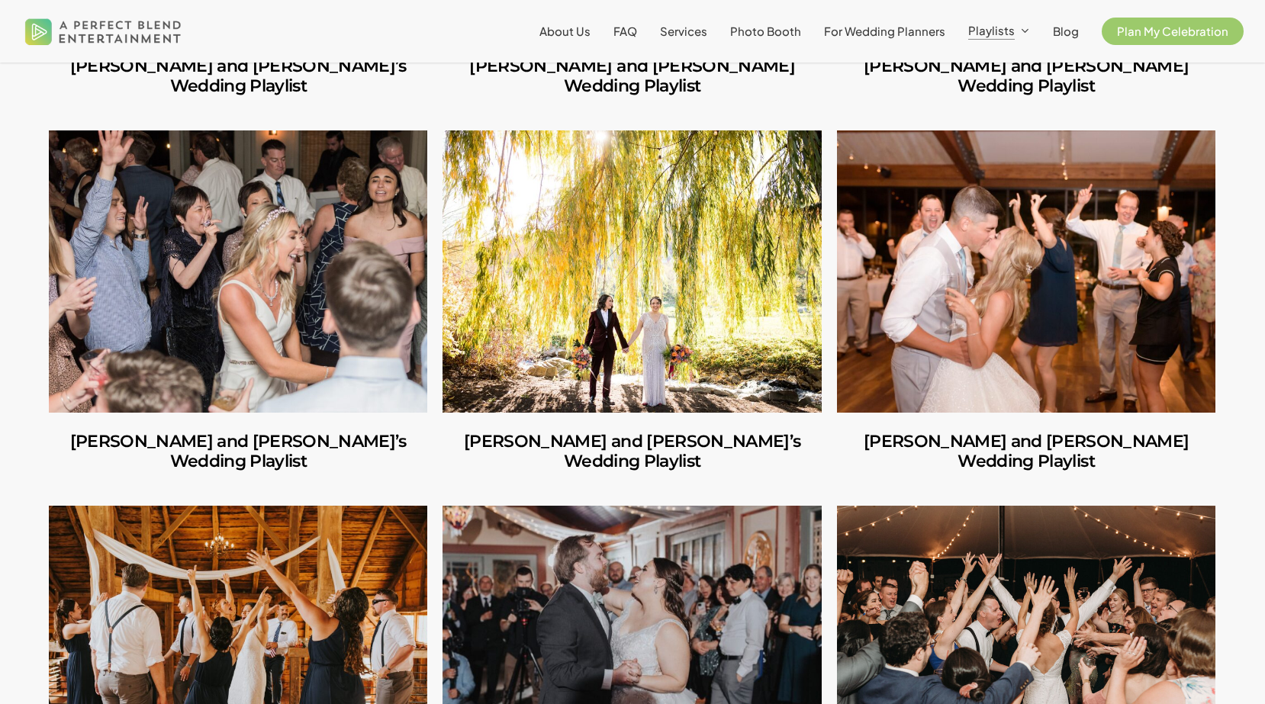 Image resolution: width=1265 pixels, height=704 pixels. What do you see at coordinates (103, 31) in the screenshot?
I see `img: A Perfect Blend Entertainment` at bounding box center [103, 31].